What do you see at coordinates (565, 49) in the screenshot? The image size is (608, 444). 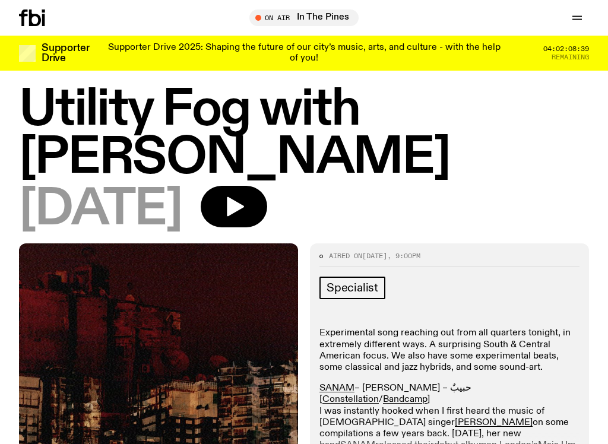 I see `span: 04:02:08:39` at bounding box center [565, 49].